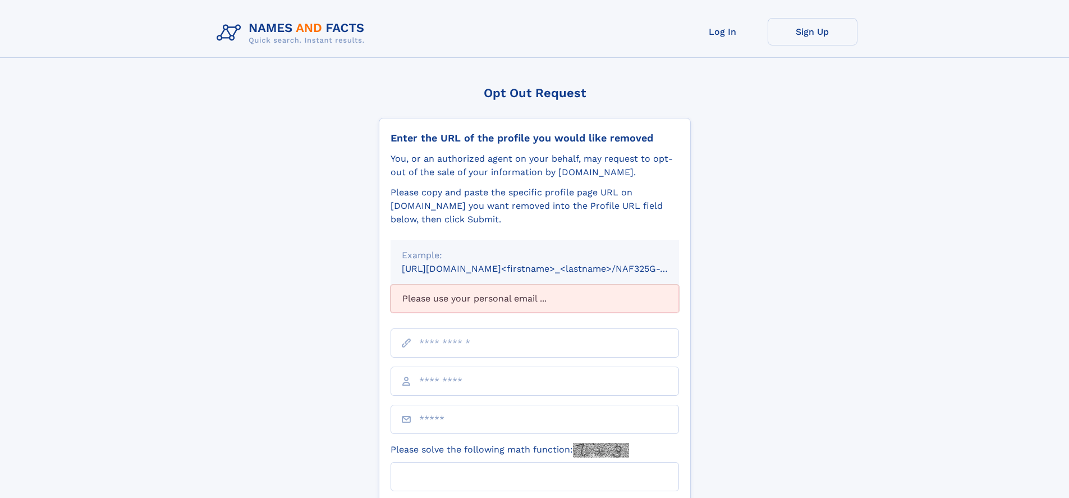 This screenshot has height=498, width=1069. Describe the element at coordinates (535, 93) in the screenshot. I see `div: Opt Out Request` at that location.